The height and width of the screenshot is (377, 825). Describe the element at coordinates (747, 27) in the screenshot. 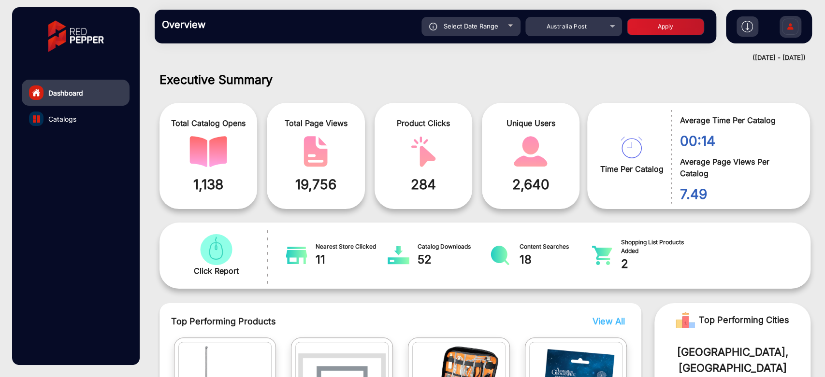

I see `img: h2download.svg` at that location.